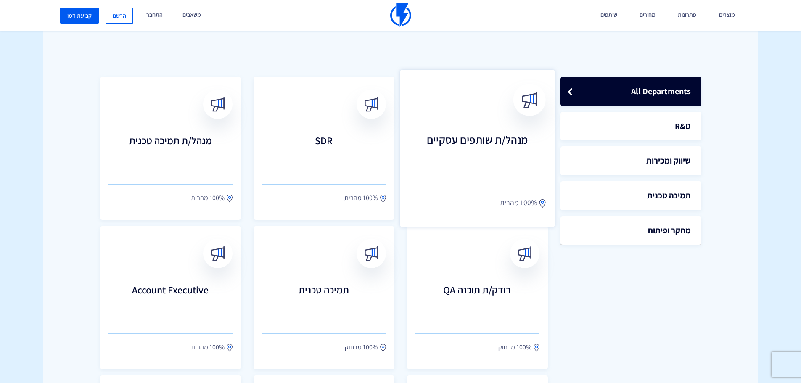 Image resolution: width=801 pixels, height=383 pixels. I want to click on h3: תמיכה טכנית, so click(324, 301).